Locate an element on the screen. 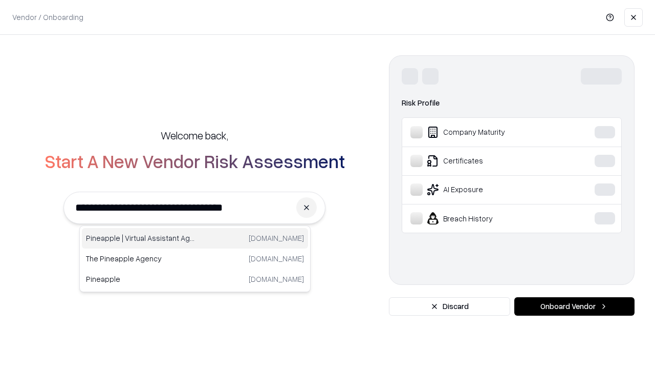 Image resolution: width=655 pixels, height=369 pixels. div: Company Maturity is located at coordinates (487, 132).